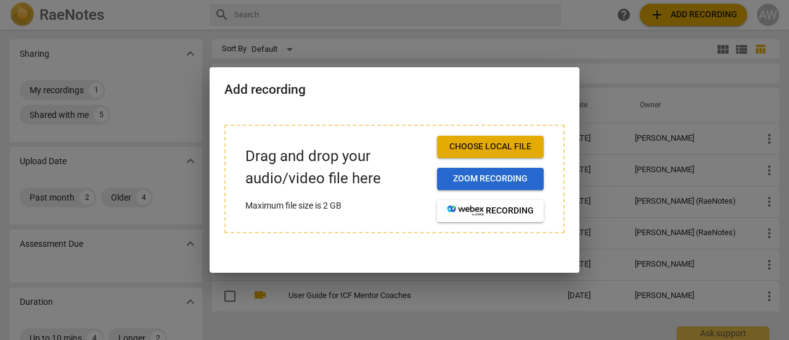  I want to click on p: Maximum file size is 2 GB, so click(336, 205).